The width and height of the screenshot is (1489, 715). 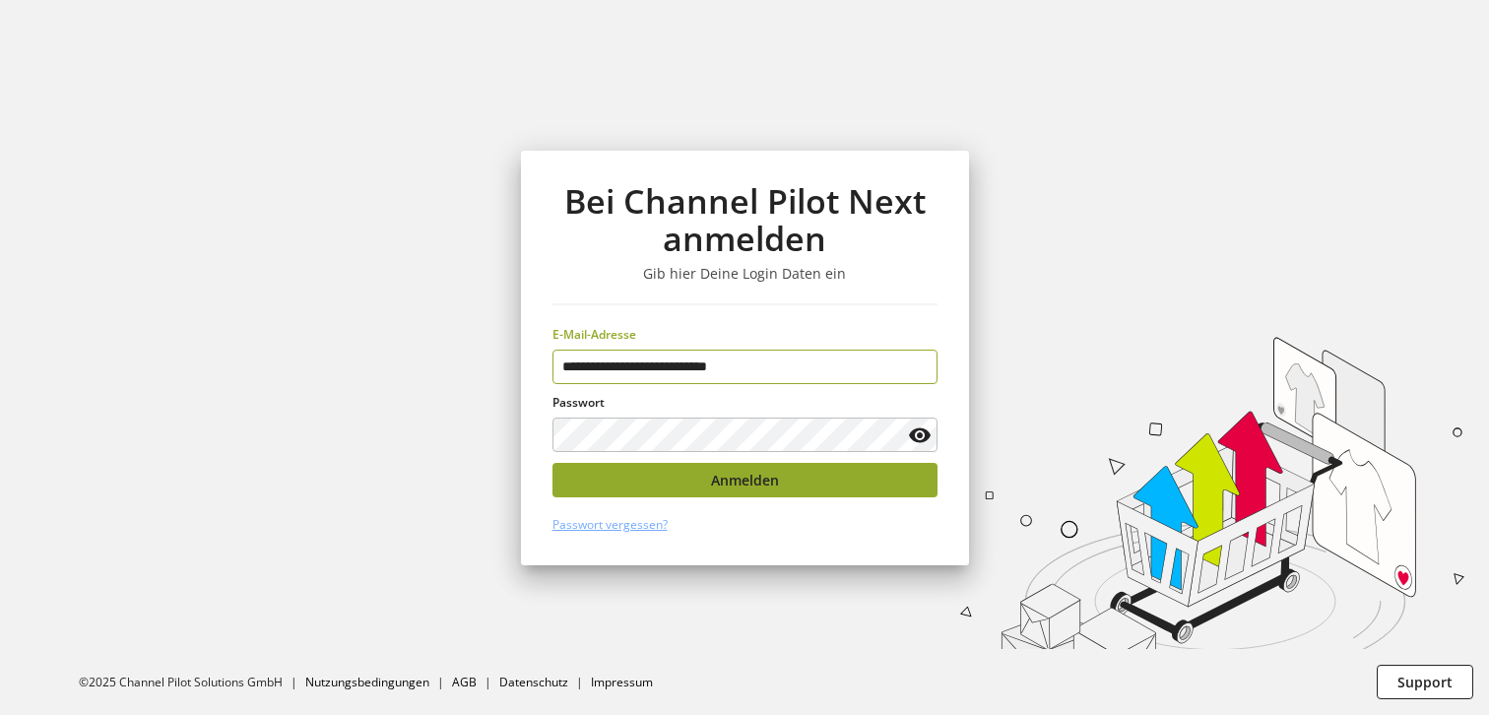 I want to click on button: Anmelden, so click(x=744, y=479).